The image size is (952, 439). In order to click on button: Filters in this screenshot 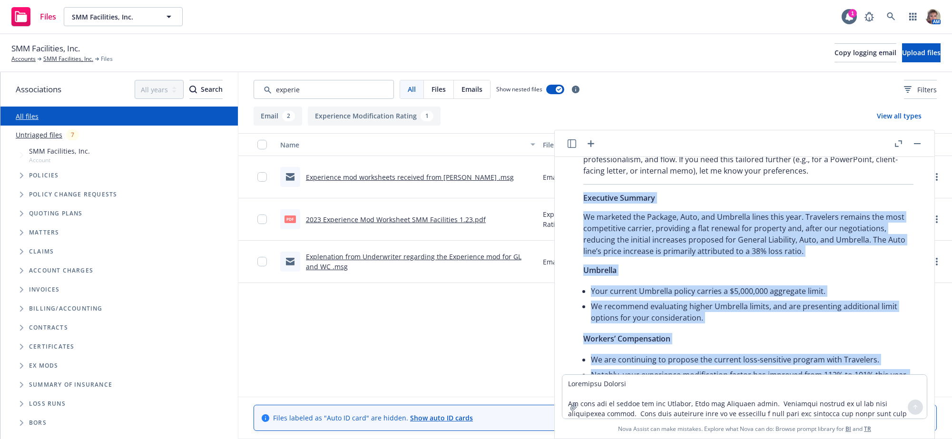, I will do `click(920, 89)`.